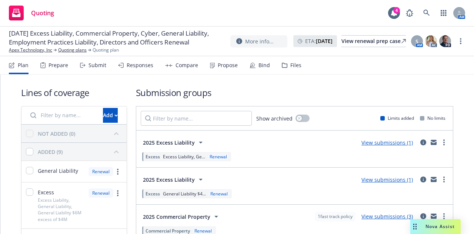 This screenshot has width=474, height=234. I want to click on div: Bind, so click(264, 65).